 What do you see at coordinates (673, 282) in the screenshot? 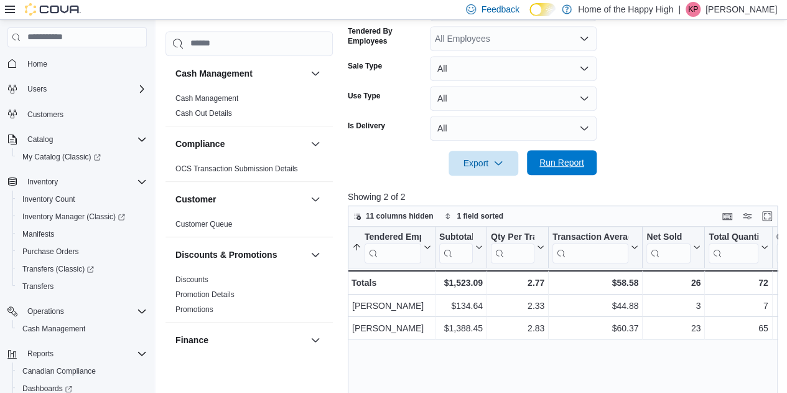
I see `div: 26` at bounding box center [673, 282].